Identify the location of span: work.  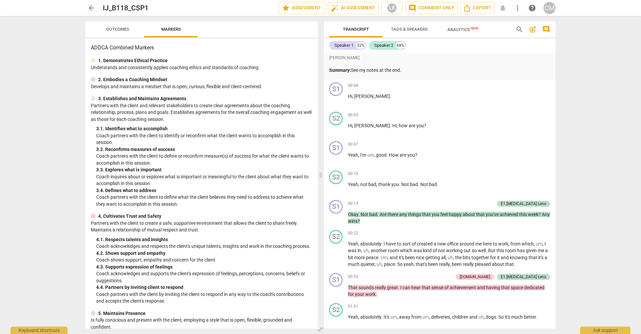
(503, 244).